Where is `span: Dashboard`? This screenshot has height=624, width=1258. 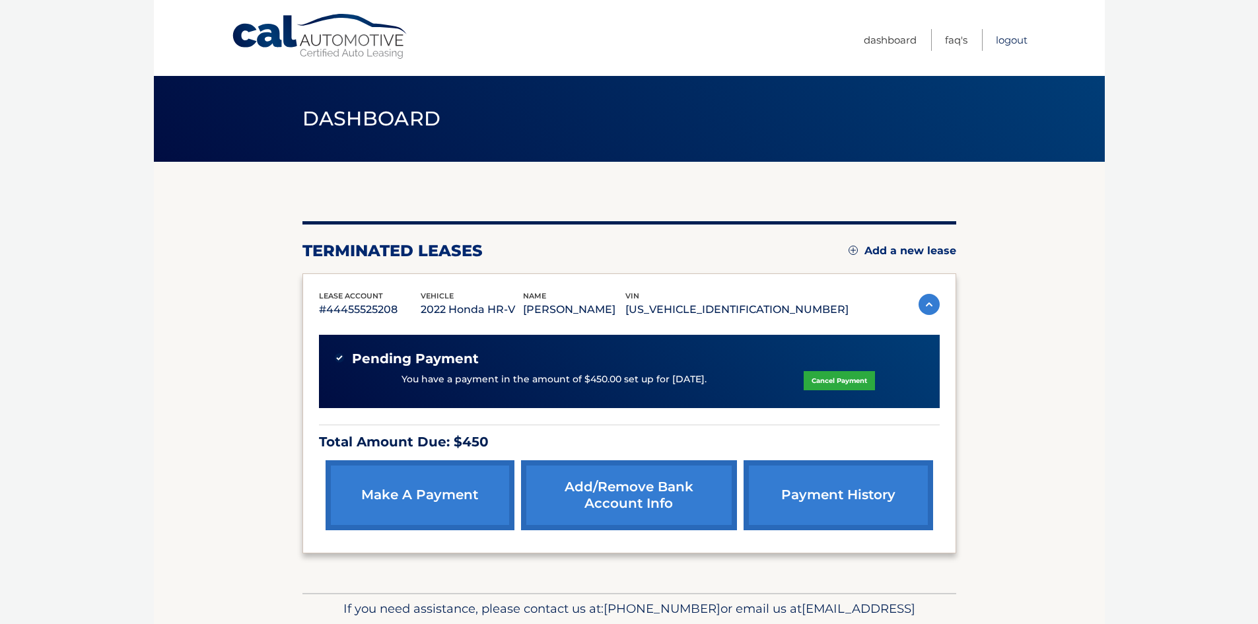
span: Dashboard is located at coordinates (372, 118).